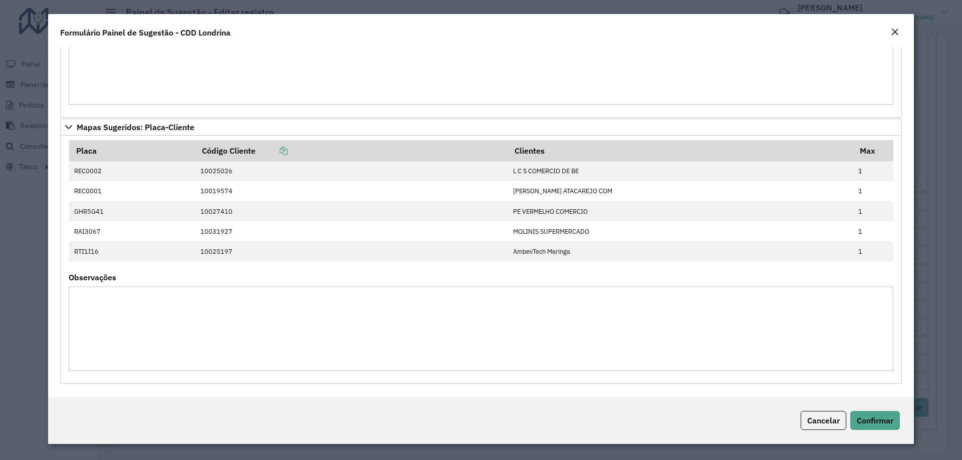  I want to click on em: Fechar, so click(895, 32).